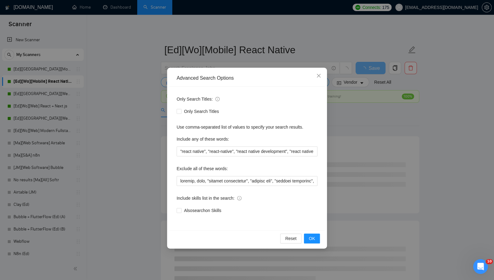 This screenshot has height=280, width=494. What do you see at coordinates (489, 262) in the screenshot?
I see `span: 10` at bounding box center [489, 262].